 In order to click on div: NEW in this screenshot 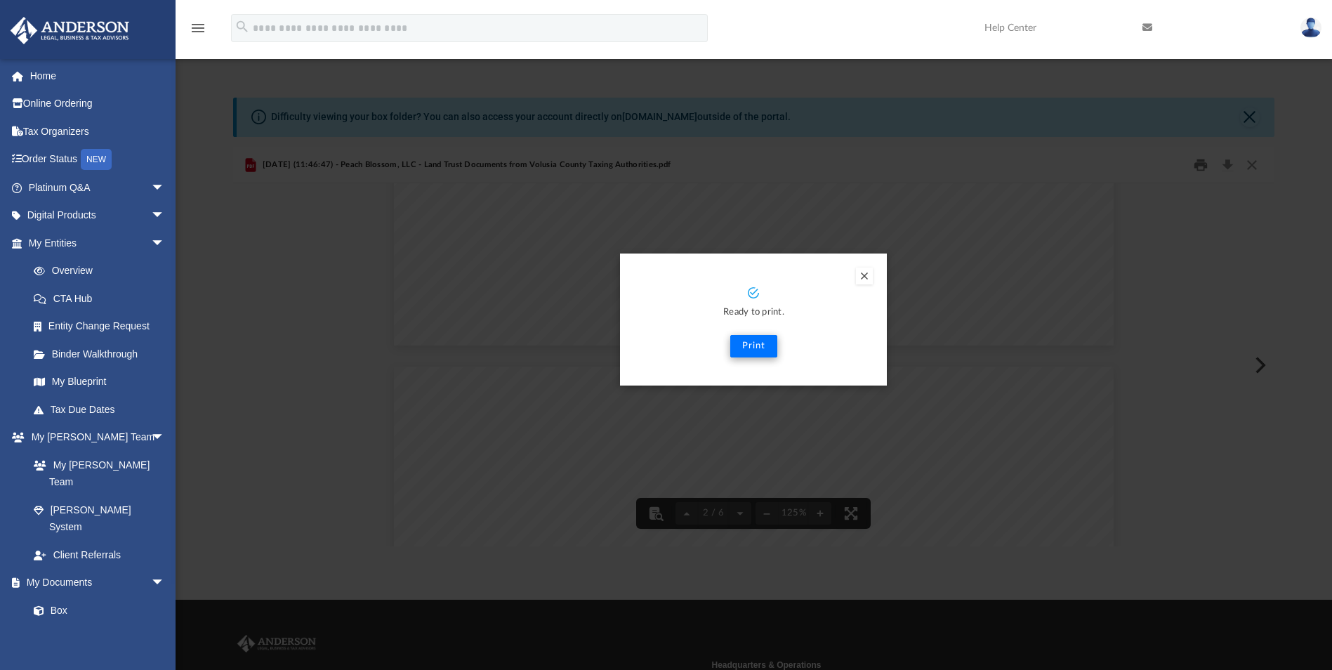, I will do `click(96, 159)`.